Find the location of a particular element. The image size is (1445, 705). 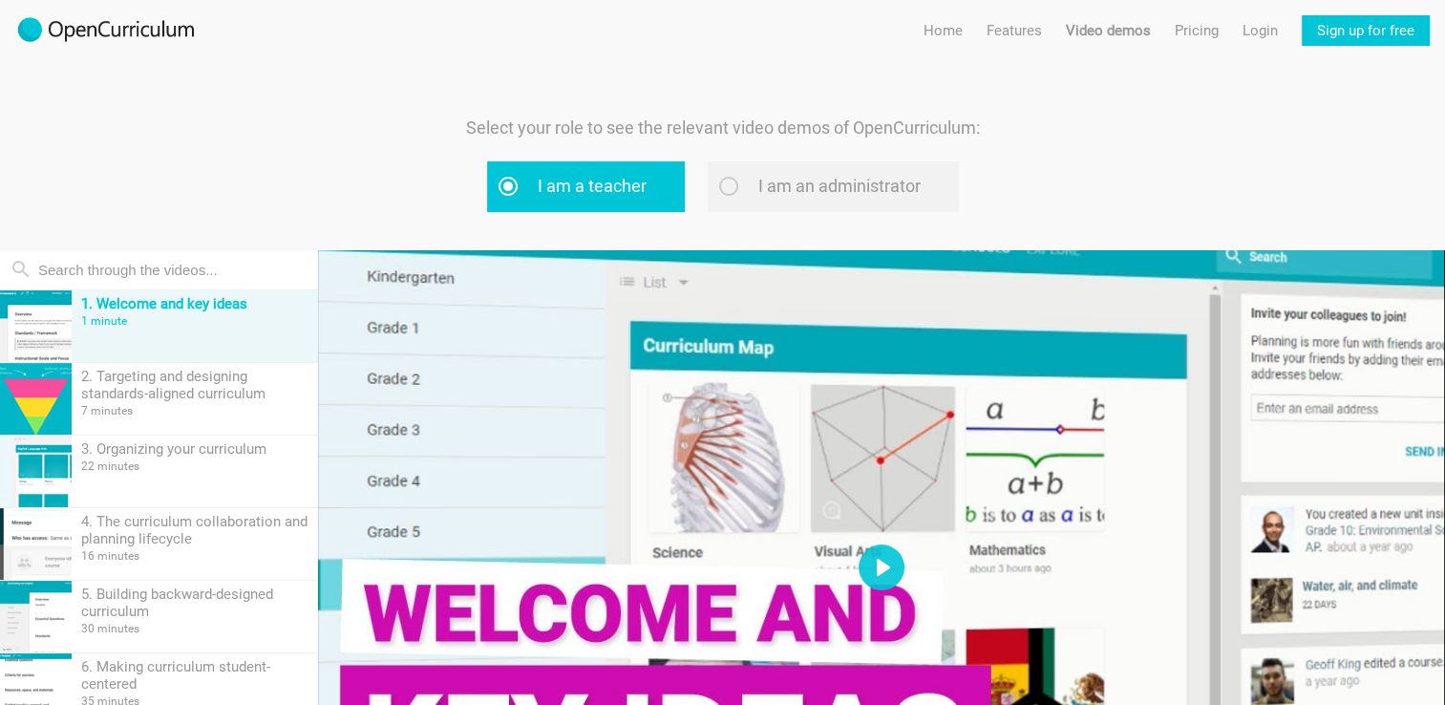

label: I am a teacher is located at coordinates (586, 186).